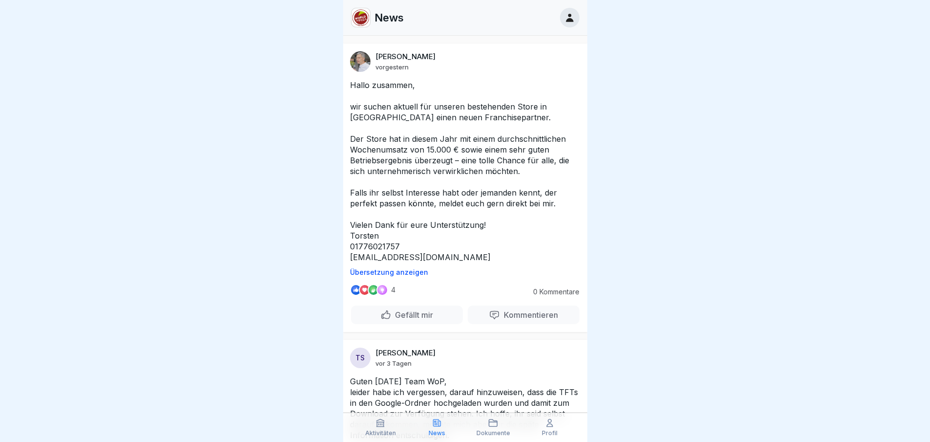  Describe the element at coordinates (360, 357) in the screenshot. I see `div: TS` at that location.